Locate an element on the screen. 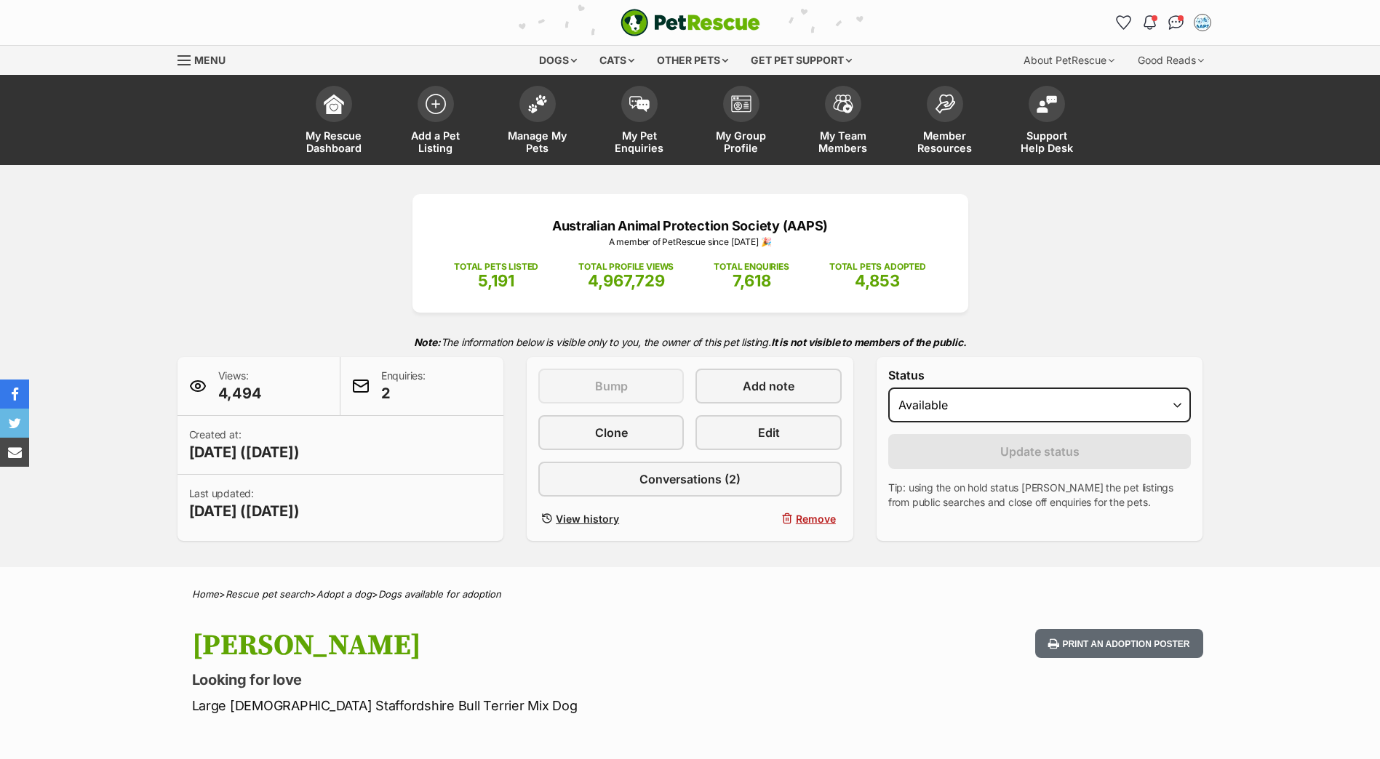 The width and height of the screenshot is (1380, 759). button: My account is located at coordinates (1202, 23).